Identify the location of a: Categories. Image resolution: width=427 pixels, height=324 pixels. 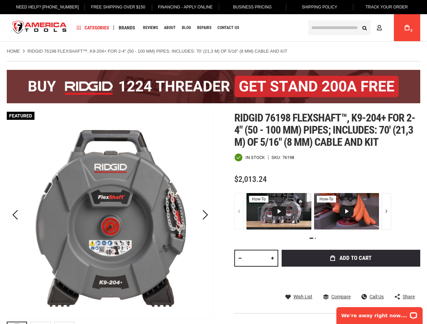
(93, 28).